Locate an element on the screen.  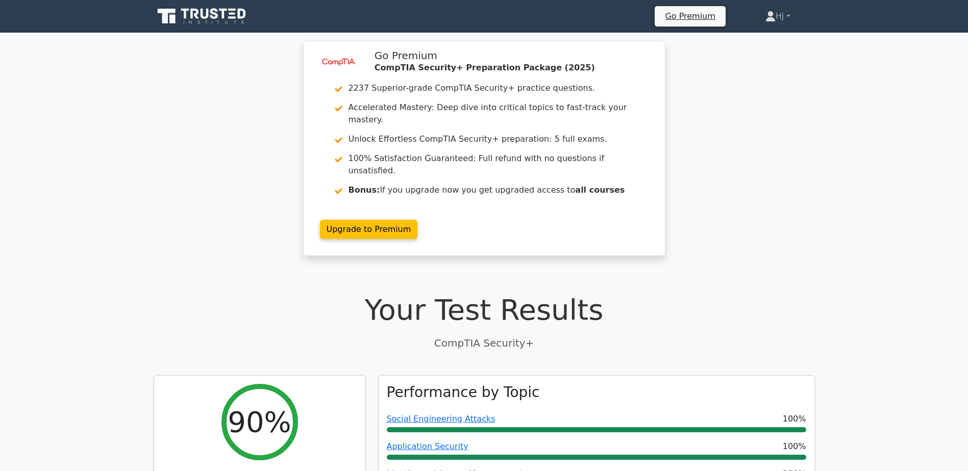
h3: Performance by Topic is located at coordinates (463, 393).